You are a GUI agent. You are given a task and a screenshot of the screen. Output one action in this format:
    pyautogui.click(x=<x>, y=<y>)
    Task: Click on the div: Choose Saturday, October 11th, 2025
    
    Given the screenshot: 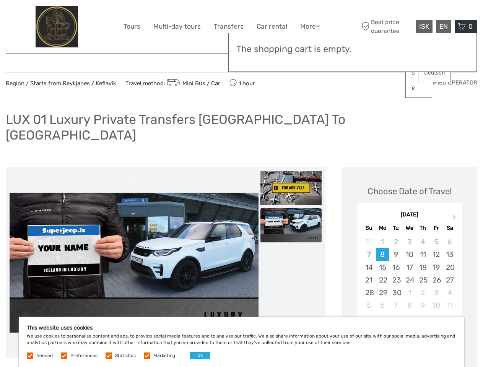 What is the action you would take?
    pyautogui.click(x=449, y=305)
    